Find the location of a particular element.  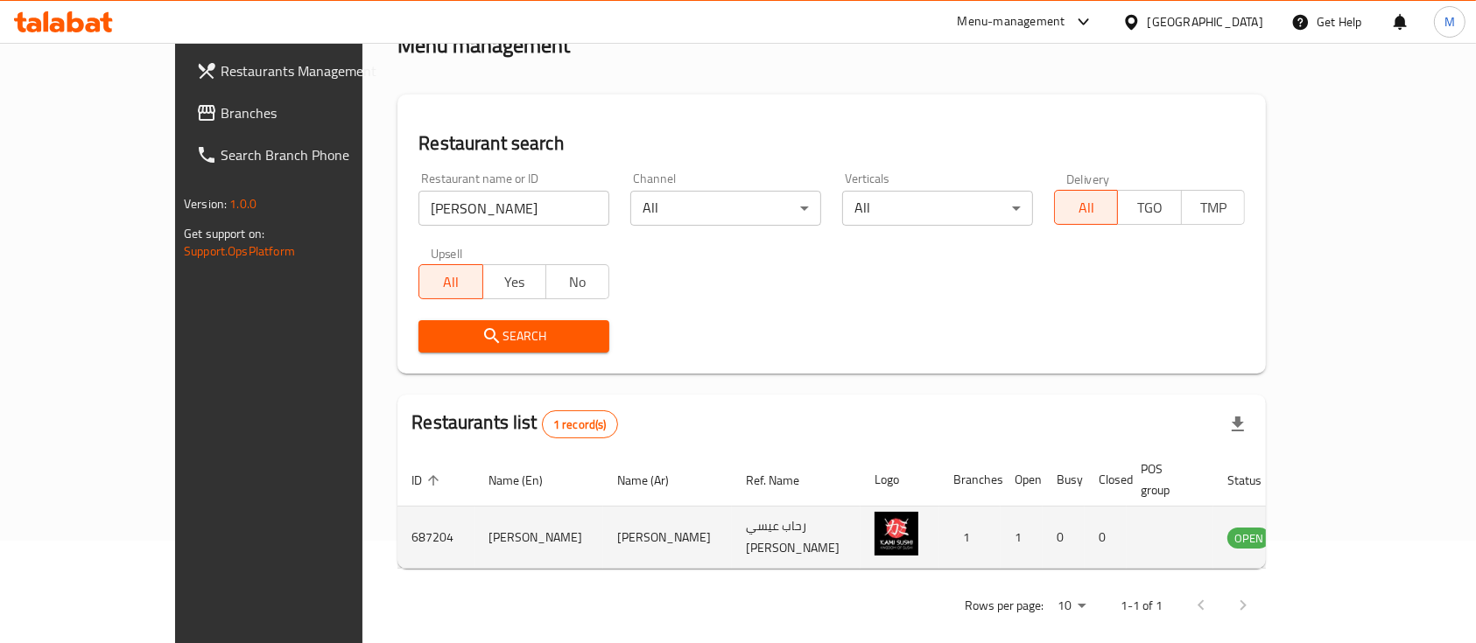

p: 1-1 of 1 is located at coordinates (1141, 606).